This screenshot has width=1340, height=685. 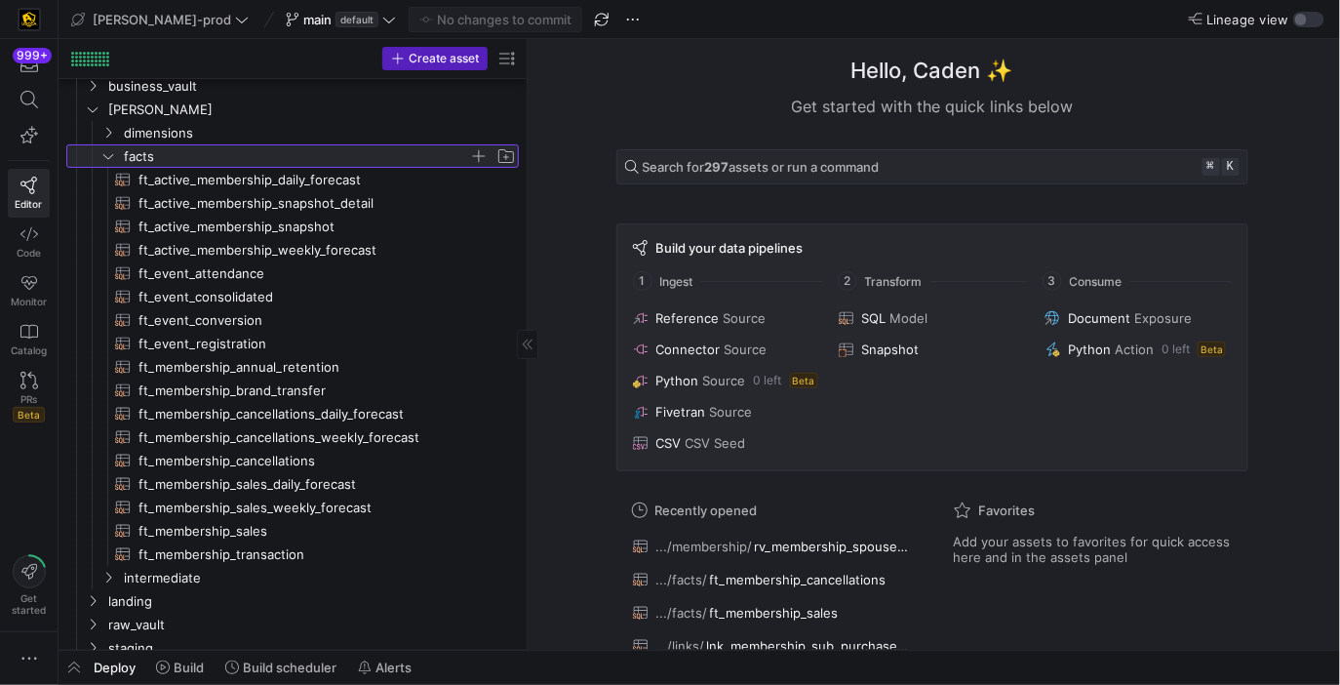 What do you see at coordinates (317, 507) in the screenshot?
I see `span: ft_membership_sales_weekly_forecast​​​​​​​​​​` at bounding box center [317, 507].